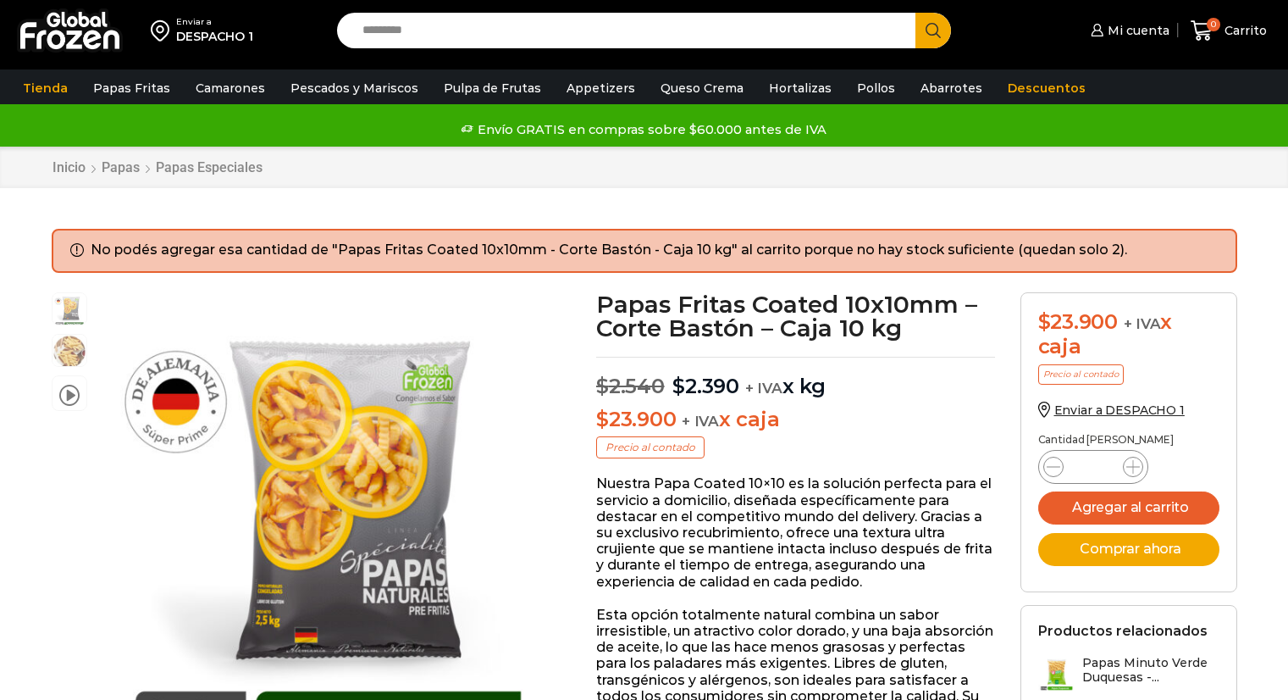 The image size is (1288, 700). What do you see at coordinates (1094, 467) in the screenshot?
I see `input: Product quantity` at bounding box center [1094, 467].